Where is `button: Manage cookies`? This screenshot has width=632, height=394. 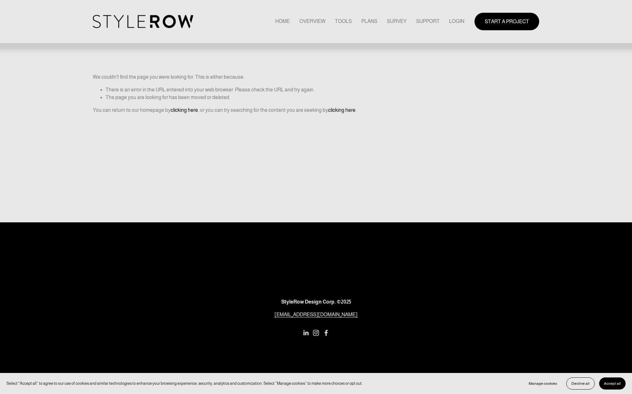
button: Manage cookies is located at coordinates (542, 384).